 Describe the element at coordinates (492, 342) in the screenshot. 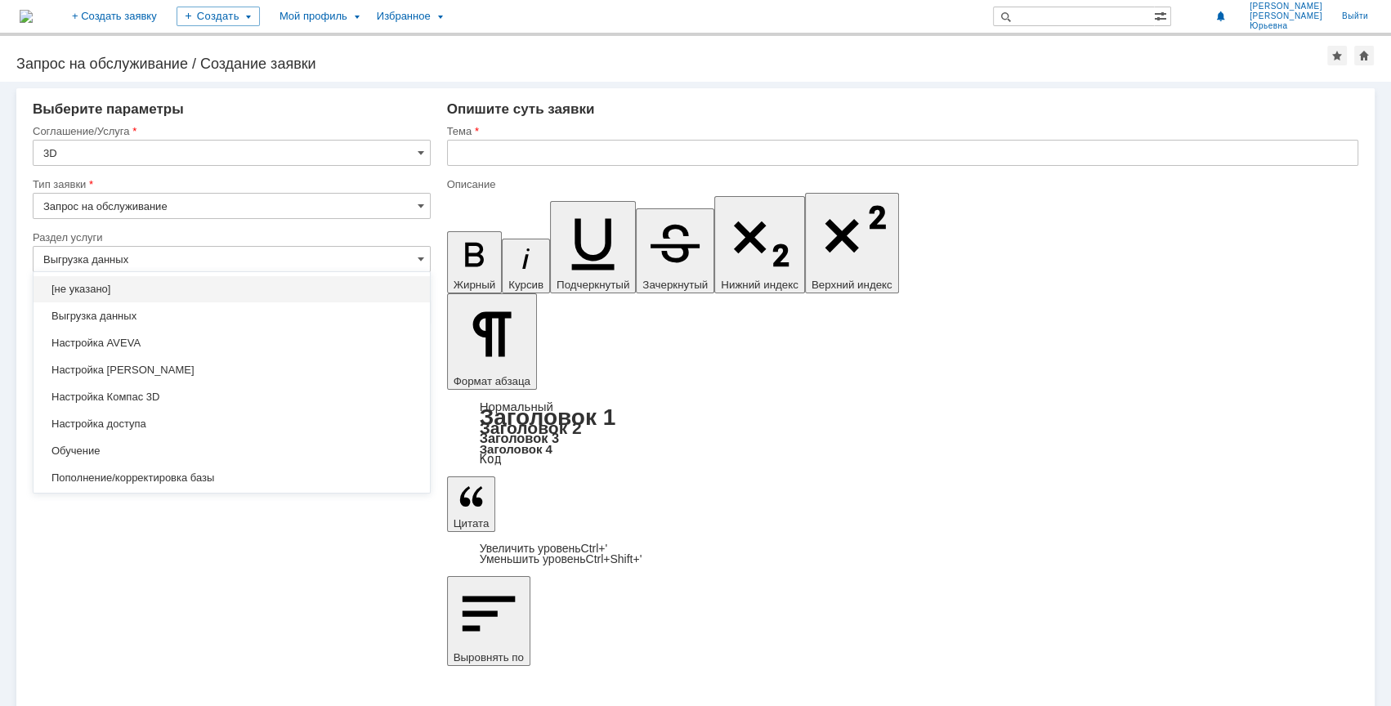

I see `button: Формат абзаца` at that location.